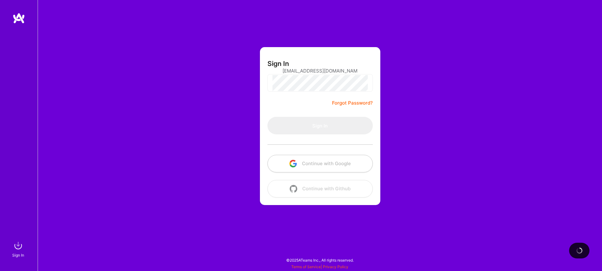 This screenshot has width=602, height=271. Describe the element at coordinates (306, 266) in the screenshot. I see `a: Terms of Service` at that location.